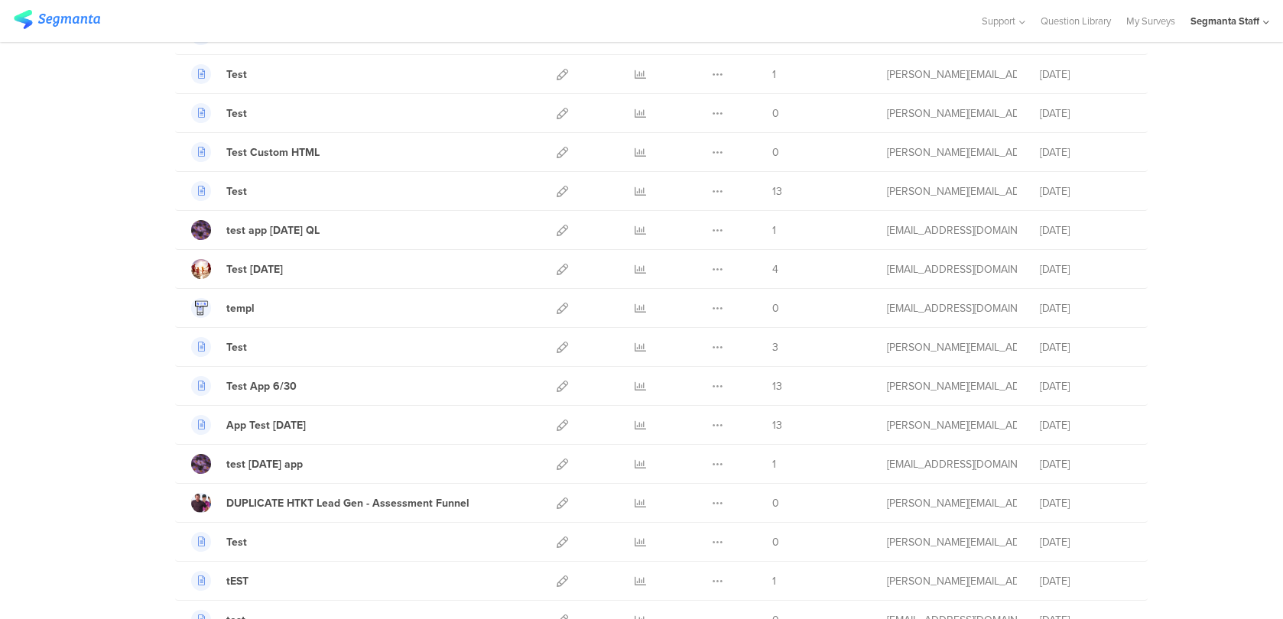 This screenshot has height=619, width=1283. Describe the element at coordinates (255, 152) in the screenshot. I see `a: Test Custom HTML` at that location.